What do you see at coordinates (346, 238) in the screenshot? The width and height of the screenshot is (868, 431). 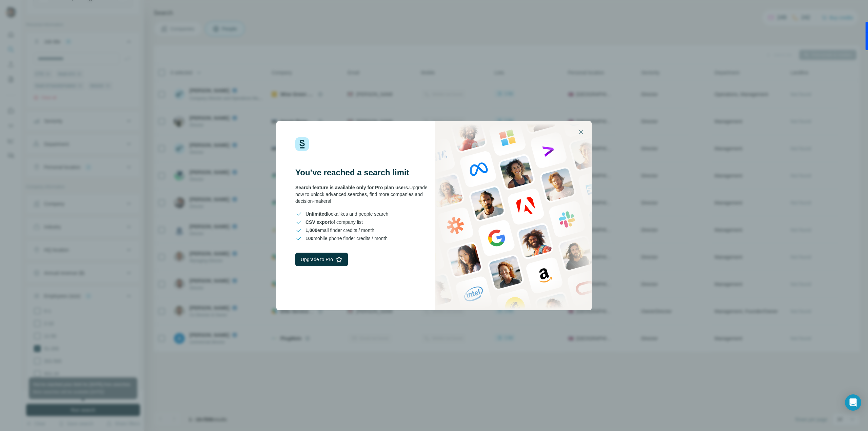 I see `span: mobile phone finder credits / month` at bounding box center [346, 238].